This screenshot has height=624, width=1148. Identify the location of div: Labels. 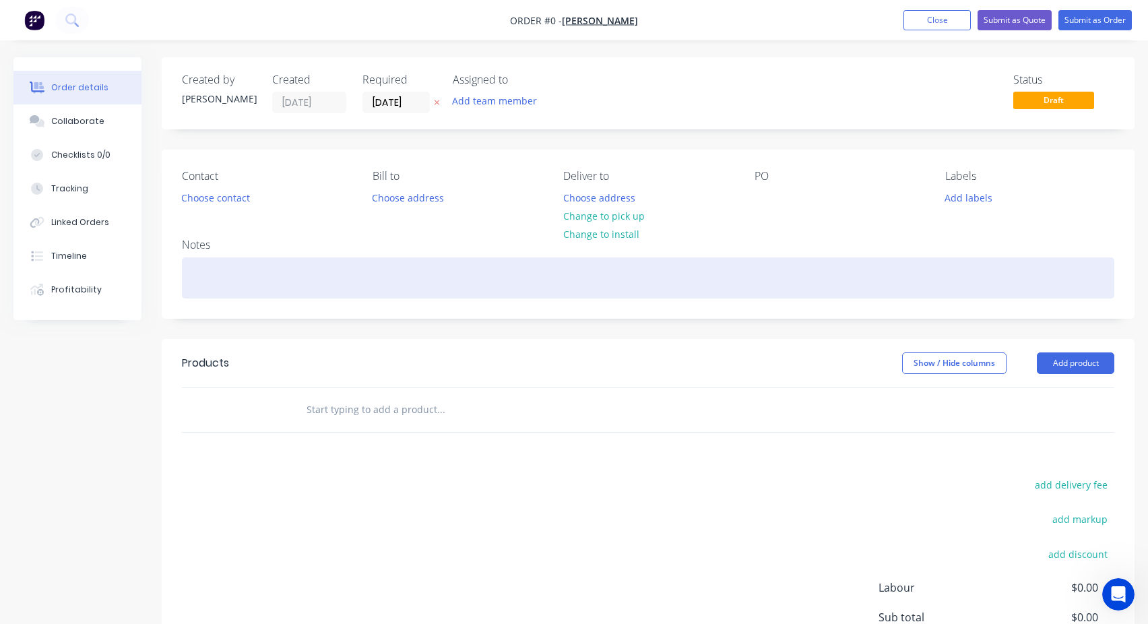
(1030, 176).